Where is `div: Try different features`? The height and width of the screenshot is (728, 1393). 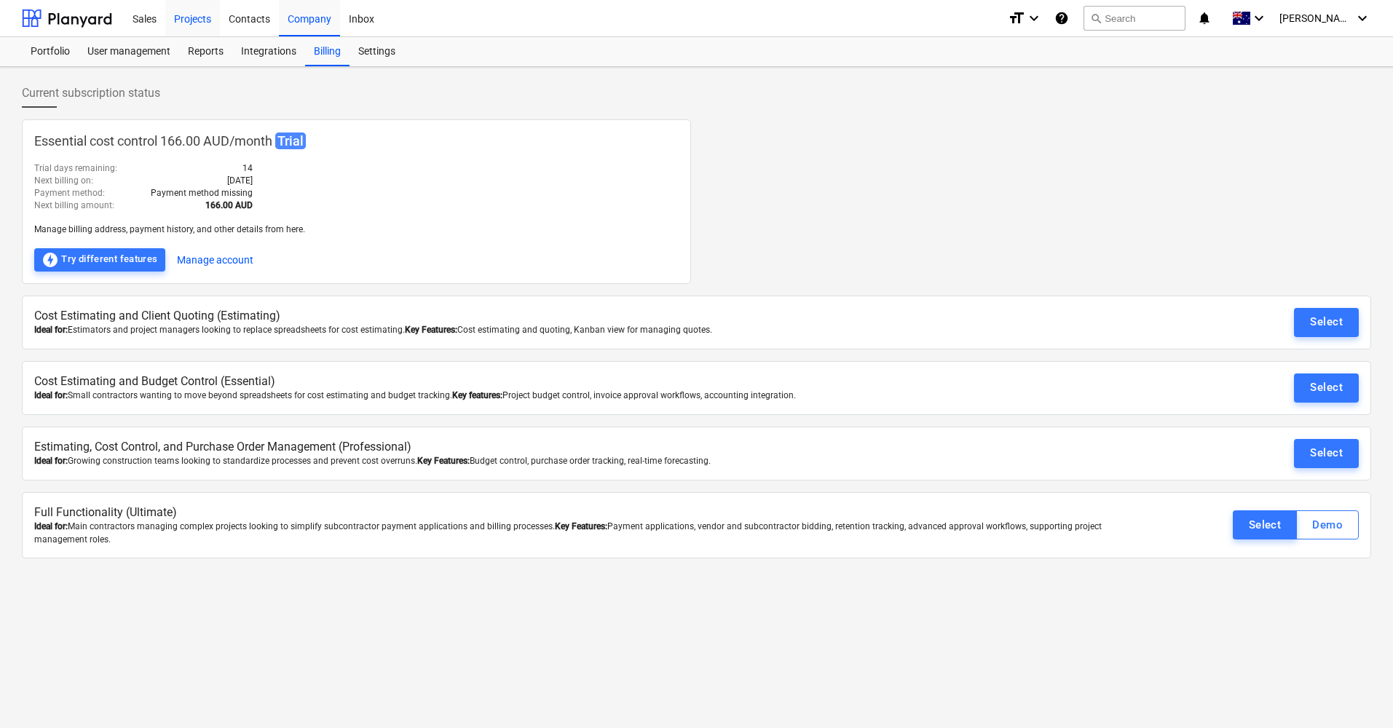 div: Try different features is located at coordinates (100, 260).